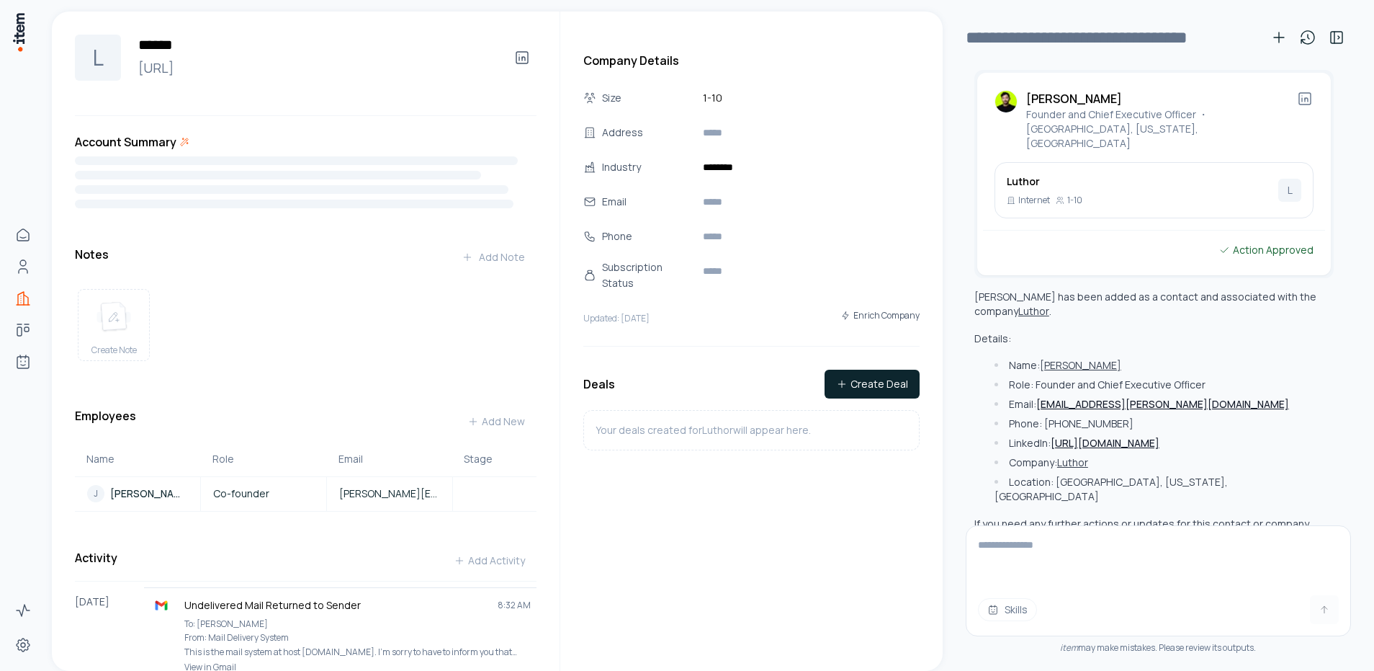  What do you see at coordinates (496, 421) in the screenshot?
I see `button: Add New` at bounding box center [496, 421].